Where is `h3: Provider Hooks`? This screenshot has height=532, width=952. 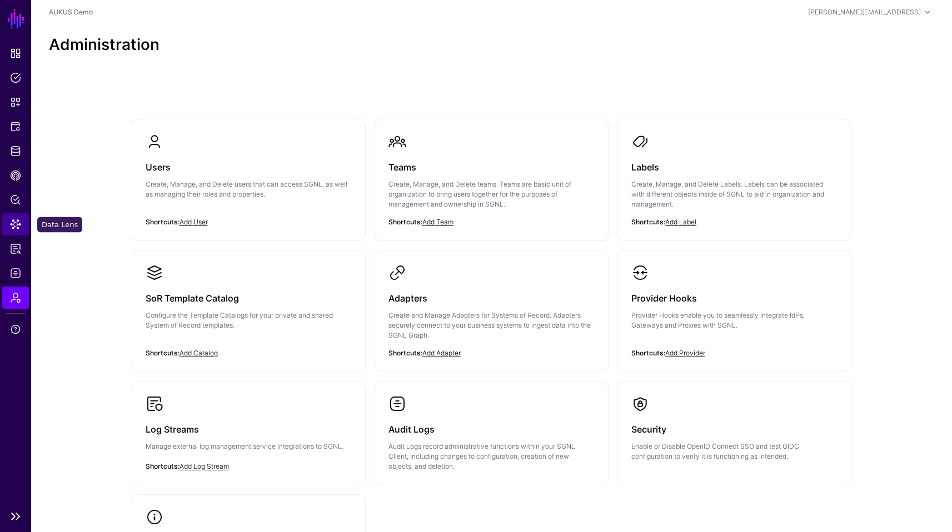 h3: Provider Hooks is located at coordinates (734, 298).